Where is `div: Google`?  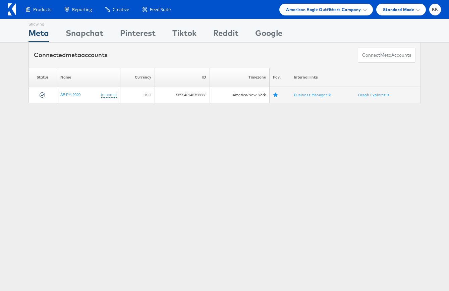
div: Google is located at coordinates (269, 35).